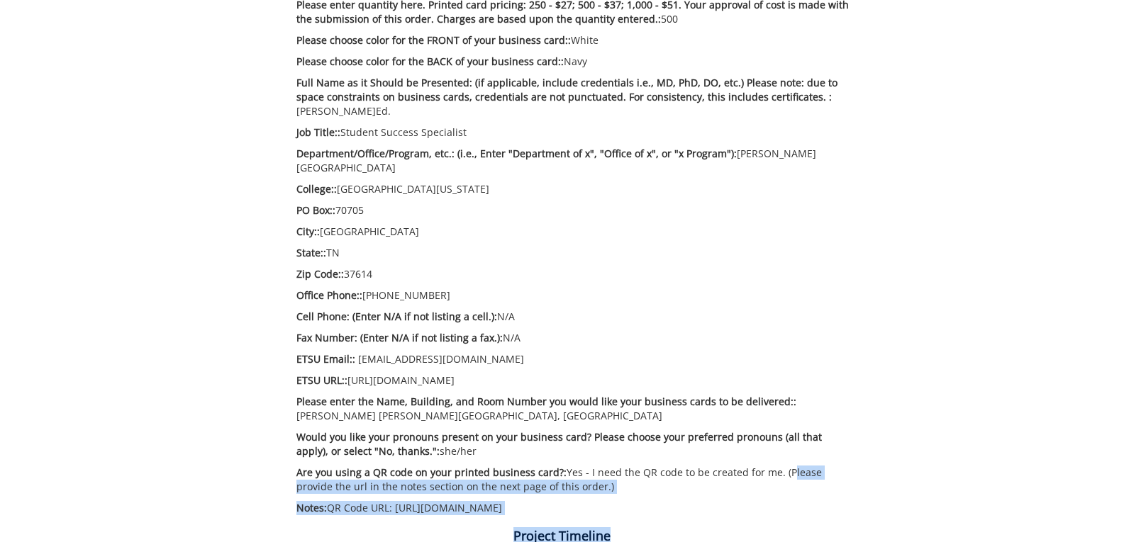  Describe the element at coordinates (574, 62) in the screenshot. I see `p: Navy` at that location.